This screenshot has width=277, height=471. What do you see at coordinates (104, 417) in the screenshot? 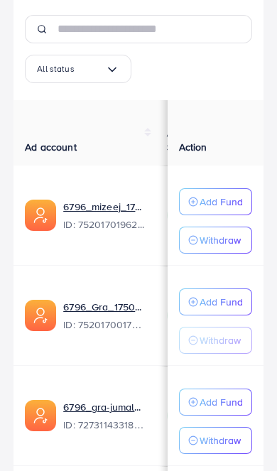
I see `div: <span class='underline'>6796_gra-jumal_1693403908158</span></br>7273114331808661505` at bounding box center [104, 417].